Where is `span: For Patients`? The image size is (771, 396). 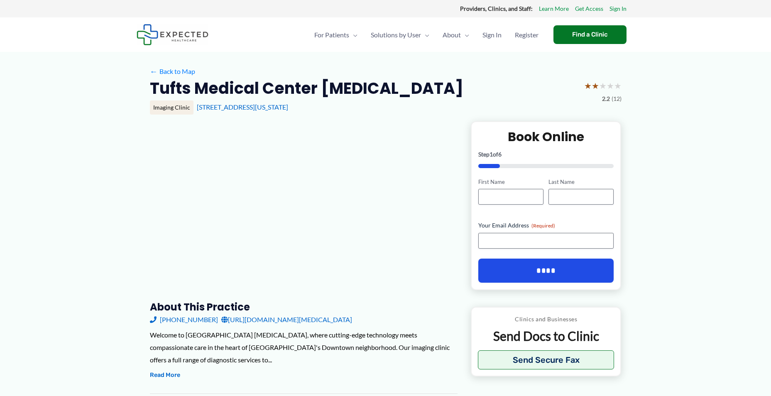 span: For Patients is located at coordinates (332, 35).